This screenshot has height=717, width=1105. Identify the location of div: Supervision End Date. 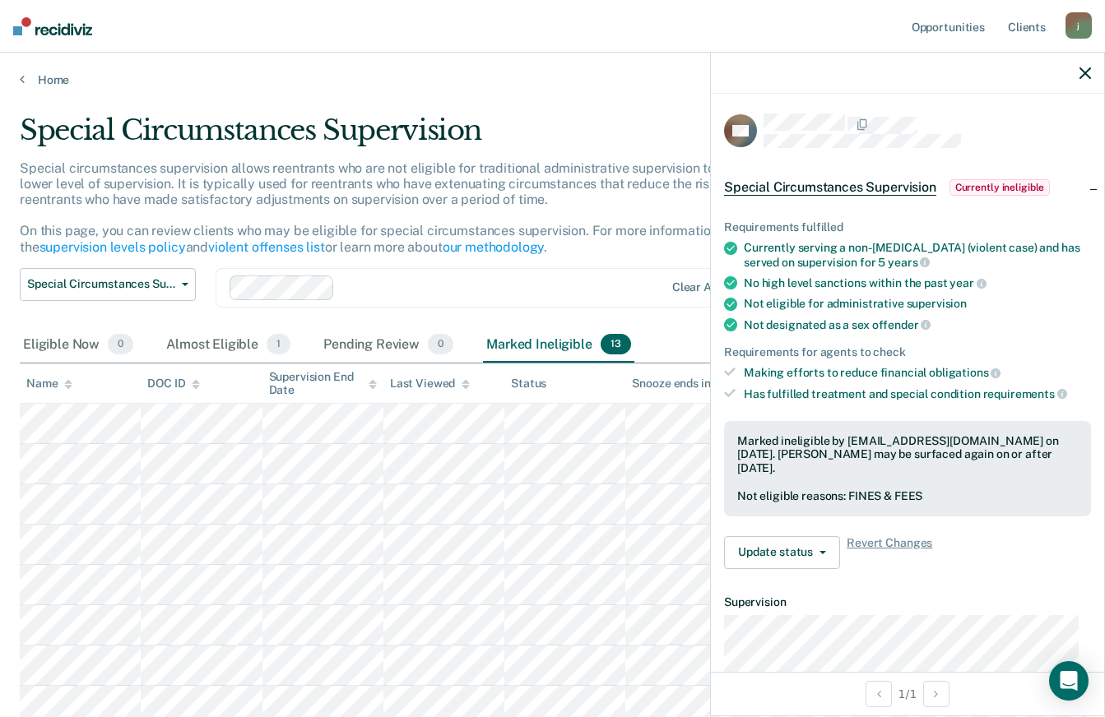
(322, 384).